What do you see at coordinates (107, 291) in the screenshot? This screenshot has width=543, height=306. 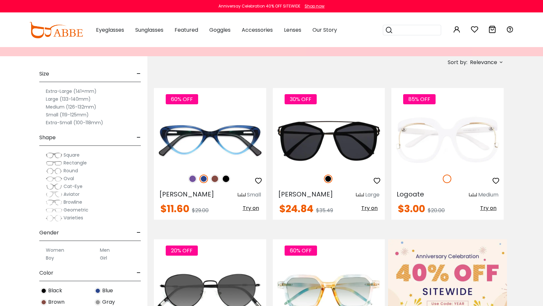 I see `span: Blue` at bounding box center [107, 291].